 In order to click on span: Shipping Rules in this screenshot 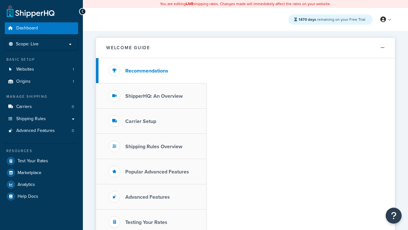, I will do `click(31, 119)`.